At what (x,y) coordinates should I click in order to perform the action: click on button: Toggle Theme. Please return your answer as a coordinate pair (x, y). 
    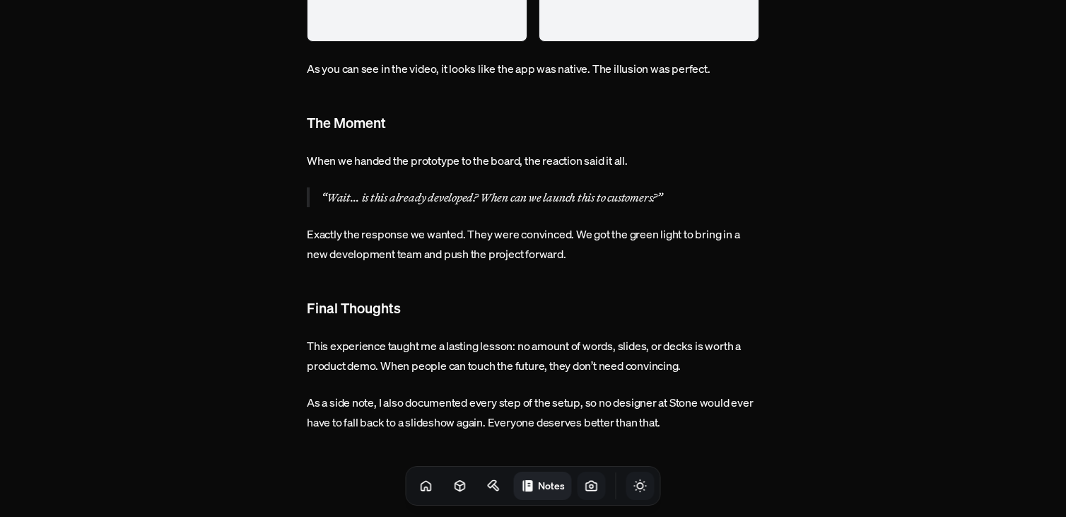
    Looking at the image, I should click on (640, 486).